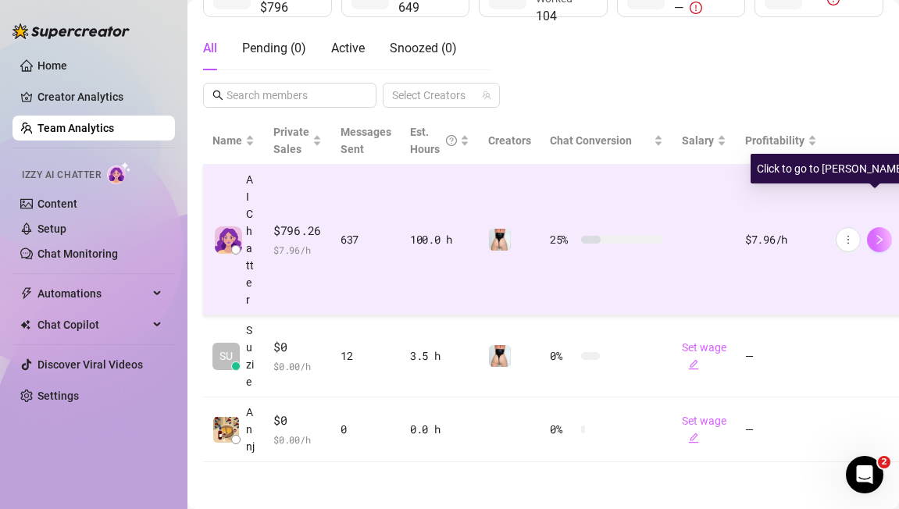  Describe the element at coordinates (57, 204) in the screenshot. I see `a: Content` at that location.